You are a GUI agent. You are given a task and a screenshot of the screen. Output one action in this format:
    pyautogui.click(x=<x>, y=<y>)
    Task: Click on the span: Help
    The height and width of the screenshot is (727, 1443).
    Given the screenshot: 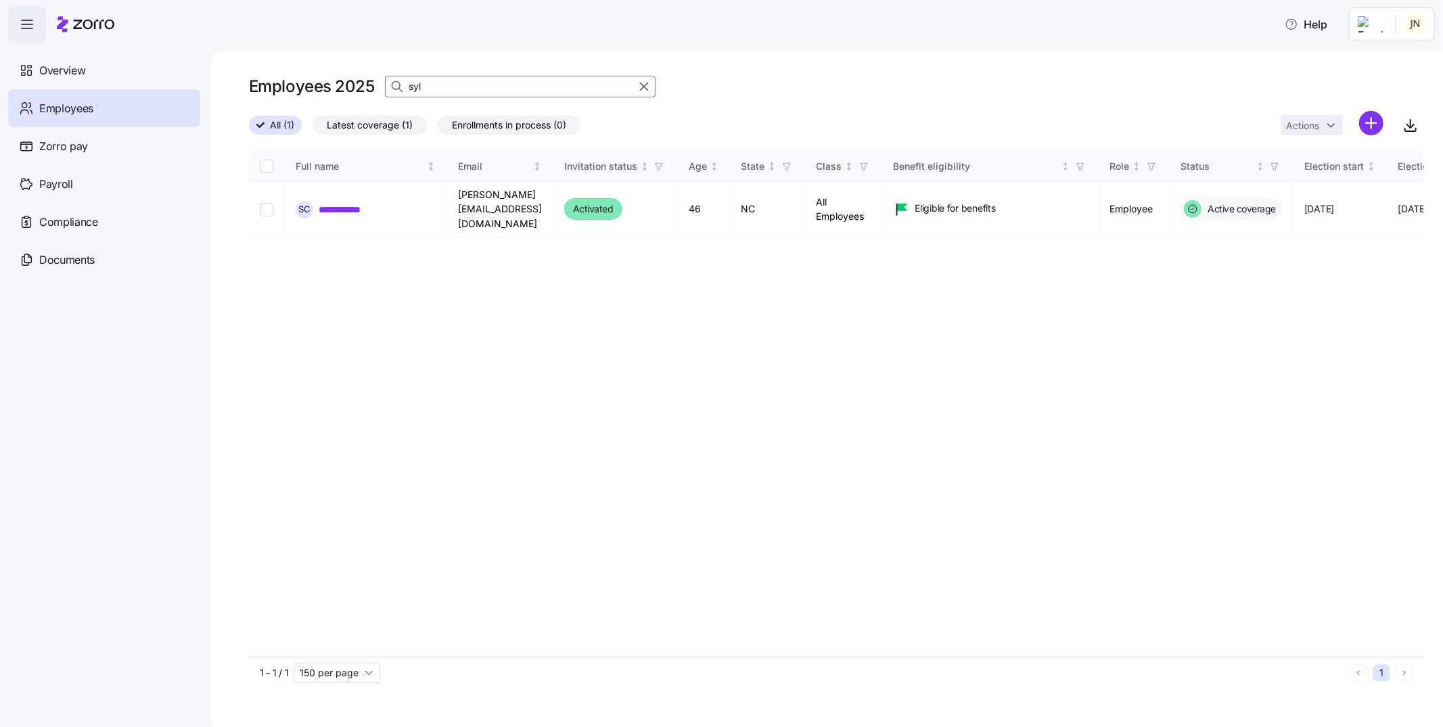 What is the action you would take?
    pyautogui.click(x=1306, y=24)
    